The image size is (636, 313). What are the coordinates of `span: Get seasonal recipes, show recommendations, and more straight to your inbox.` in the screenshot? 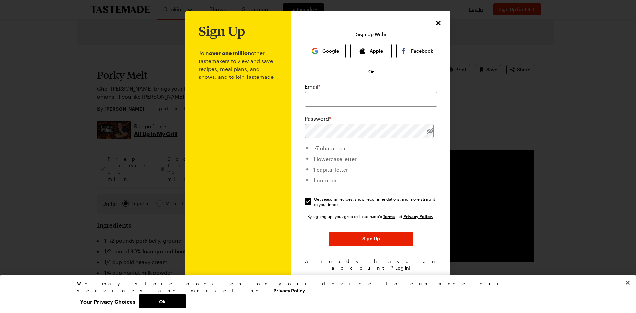 It's located at (376, 202).